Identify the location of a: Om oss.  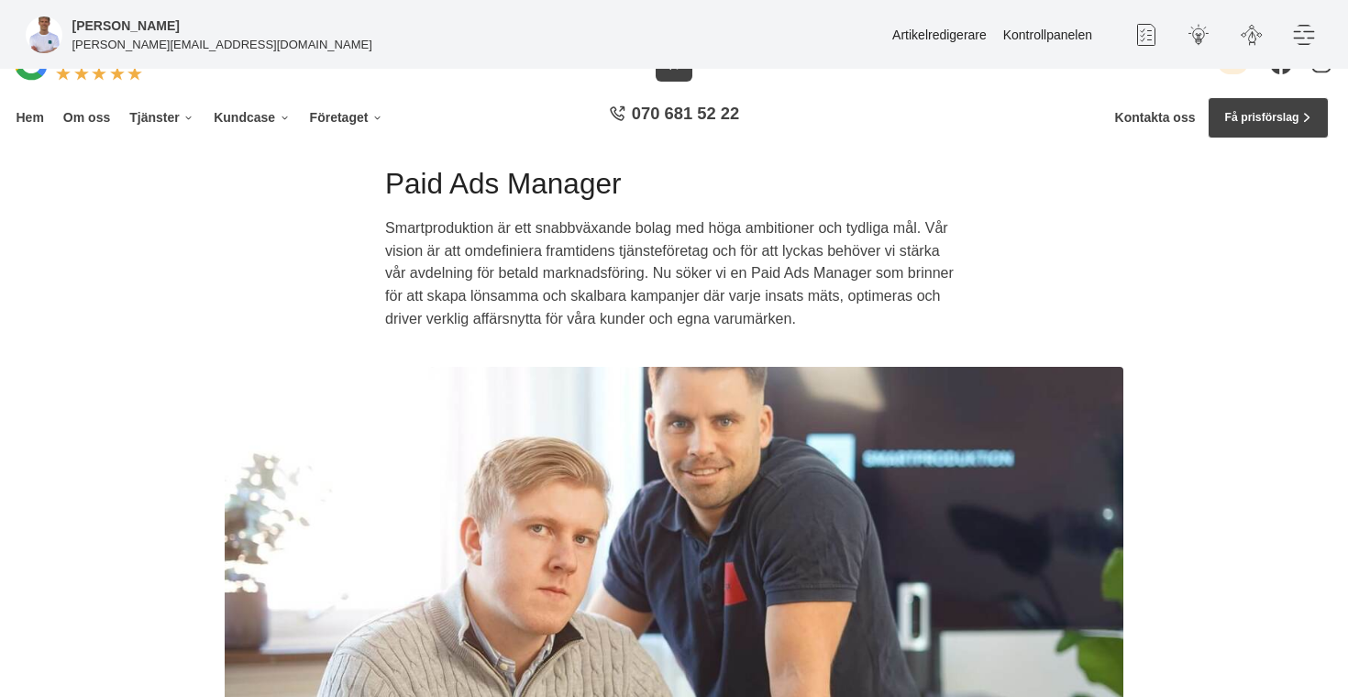
(86, 117).